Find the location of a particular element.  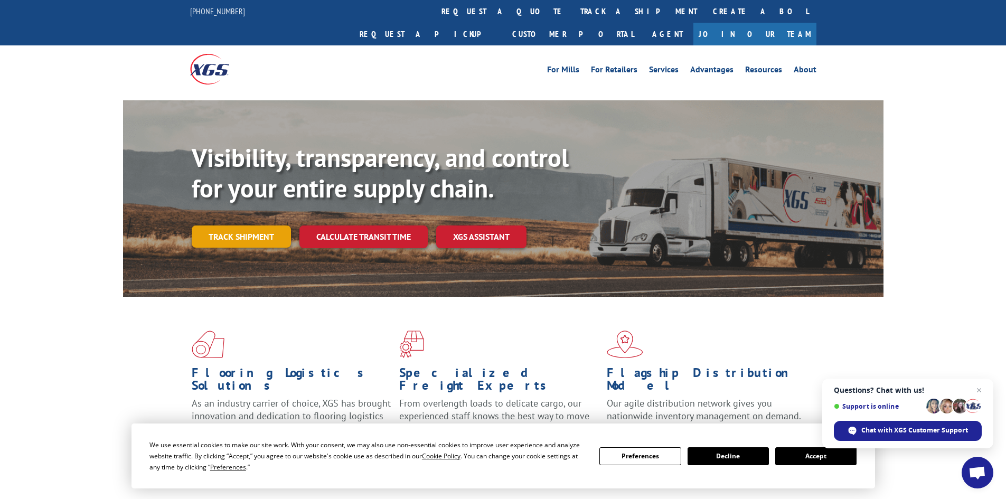

button: Preferences is located at coordinates (640, 456).